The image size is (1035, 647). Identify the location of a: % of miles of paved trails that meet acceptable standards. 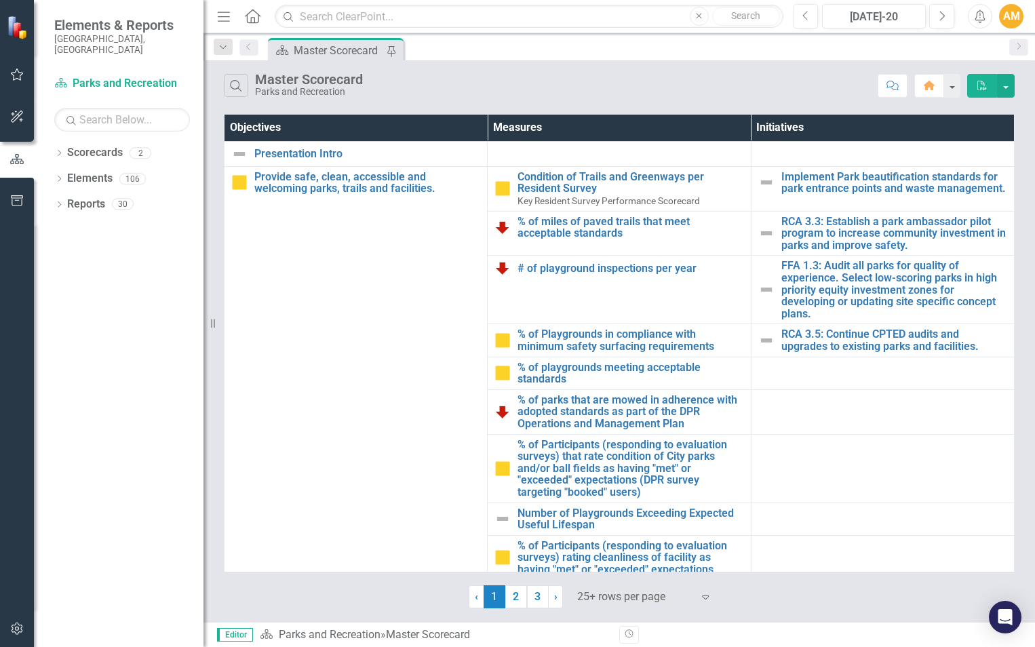
(630, 227).